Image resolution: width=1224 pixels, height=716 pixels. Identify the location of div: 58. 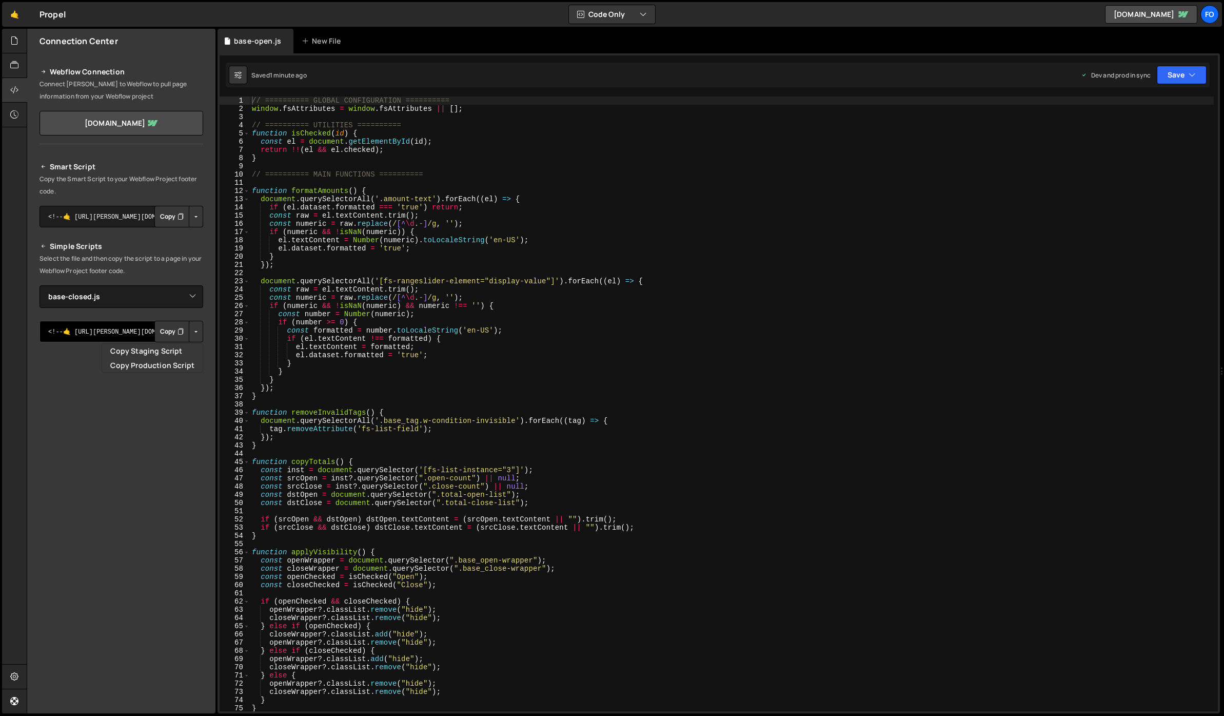
(234, 568).